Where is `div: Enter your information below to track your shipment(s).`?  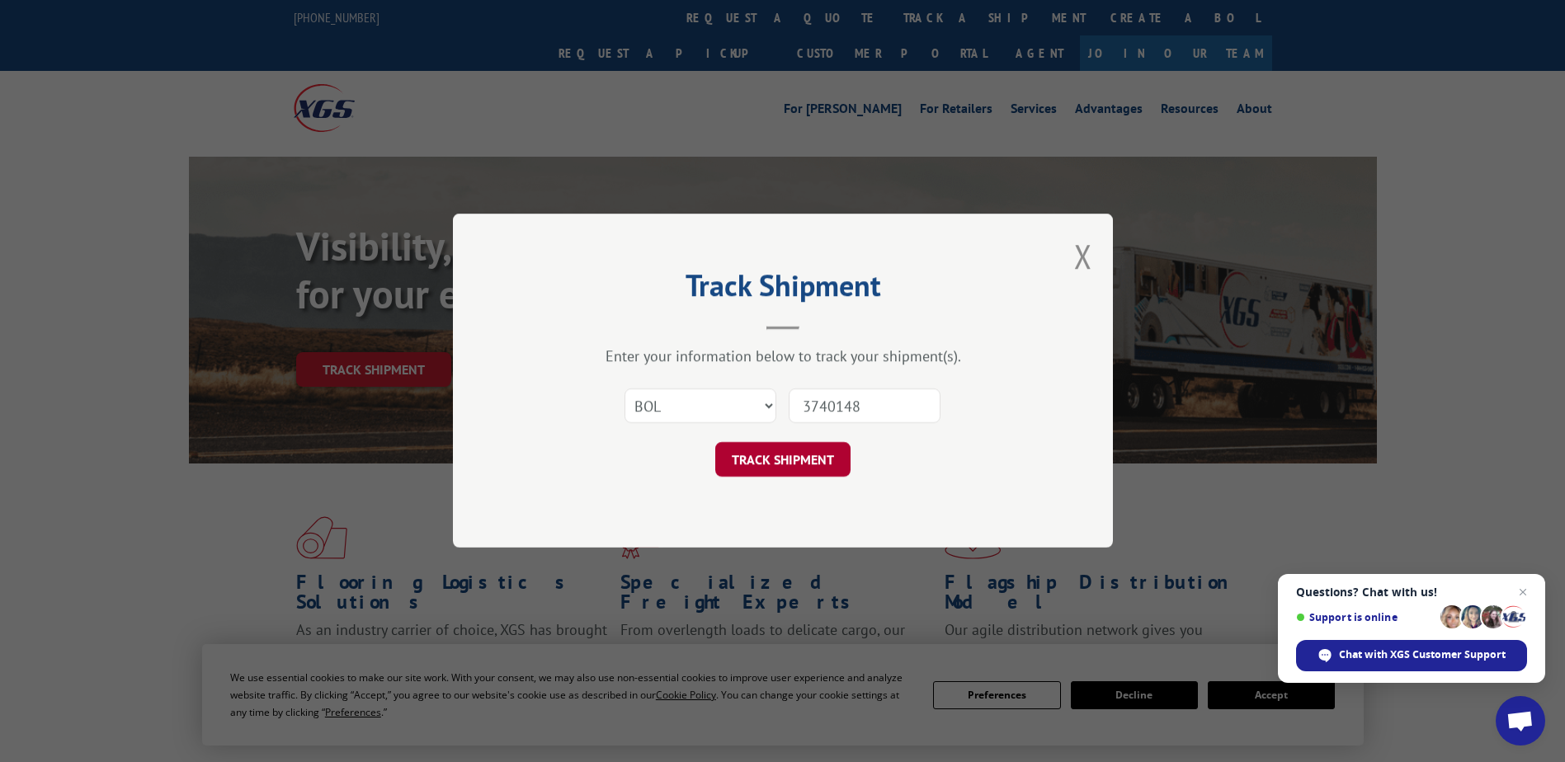
div: Enter your information below to track your shipment(s). is located at coordinates (783, 356).